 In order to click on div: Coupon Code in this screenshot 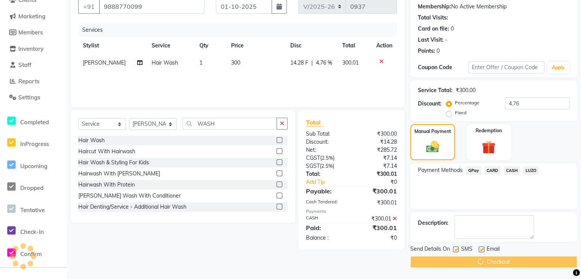, I will do `click(443, 67)`.